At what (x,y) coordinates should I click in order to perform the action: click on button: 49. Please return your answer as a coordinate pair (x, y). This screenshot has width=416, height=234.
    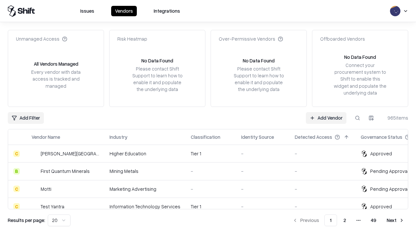
    Looking at the image, I should click on (374, 221).